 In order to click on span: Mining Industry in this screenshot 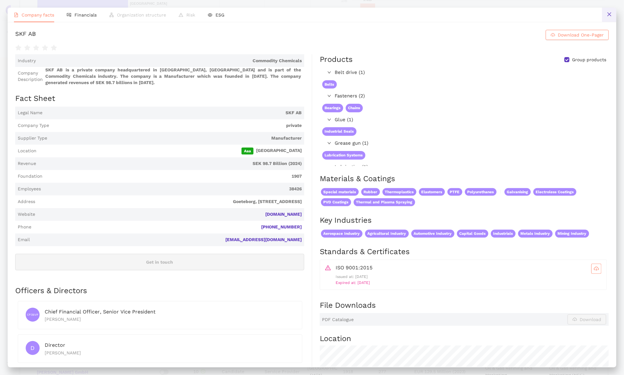, I will do `click(572, 233)`.